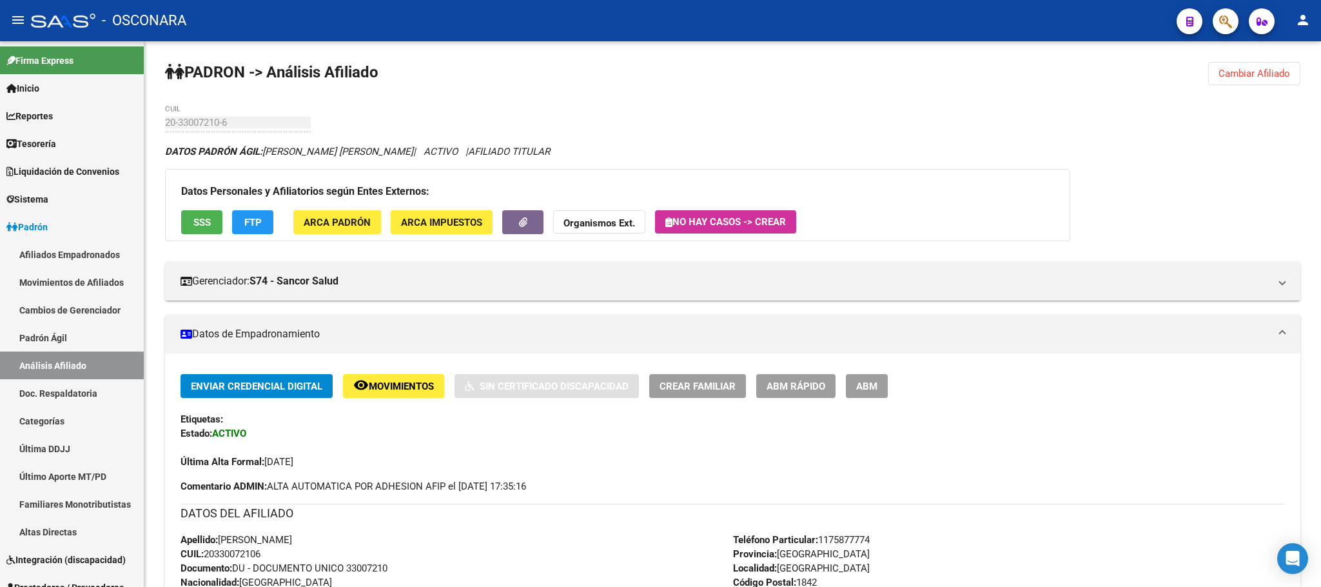 Image resolution: width=1321 pixels, height=587 pixels. Describe the element at coordinates (196, 433) in the screenshot. I see `strong: Estado:` at that location.